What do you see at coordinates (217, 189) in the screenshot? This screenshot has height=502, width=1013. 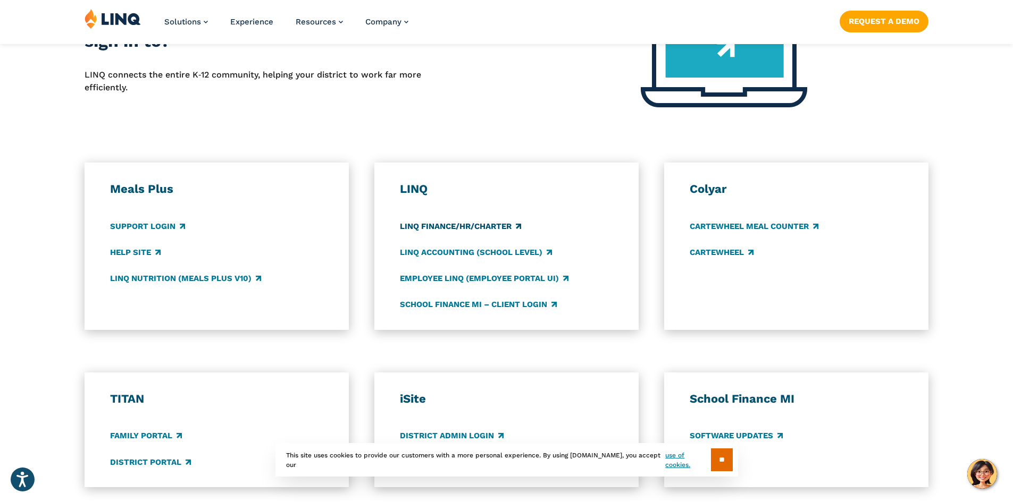 I see `h3: Meals Plus` at bounding box center [217, 189].